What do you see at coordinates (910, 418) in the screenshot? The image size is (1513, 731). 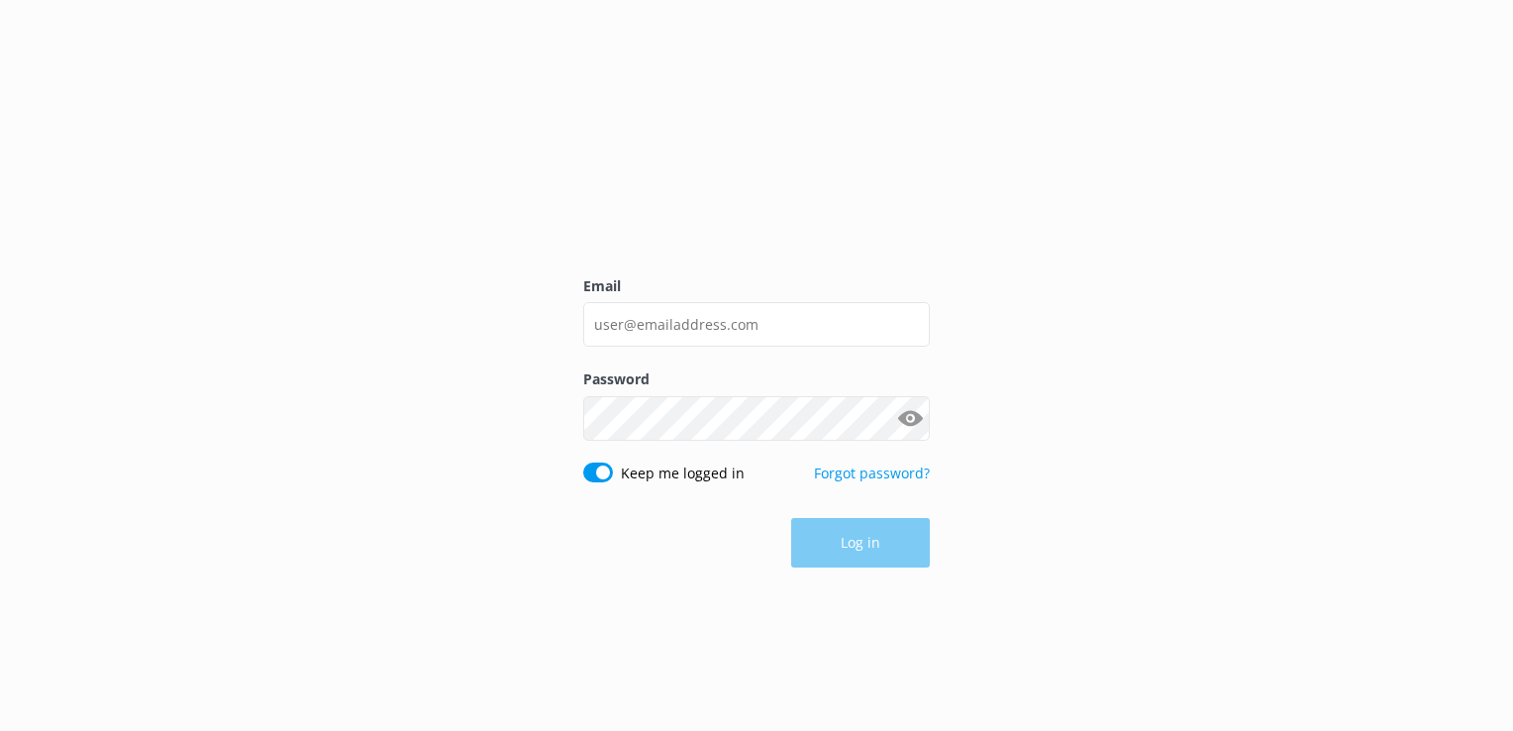 I see `button: Show password` at bounding box center [910, 418].